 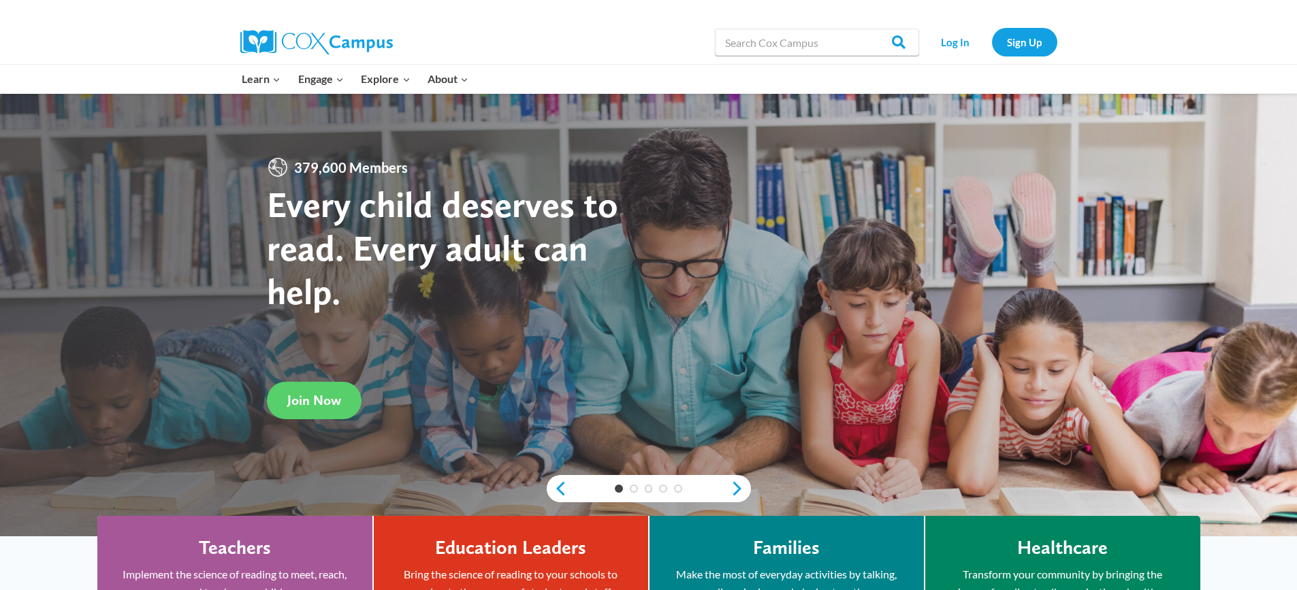 I want to click on a: Join Now, so click(x=314, y=400).